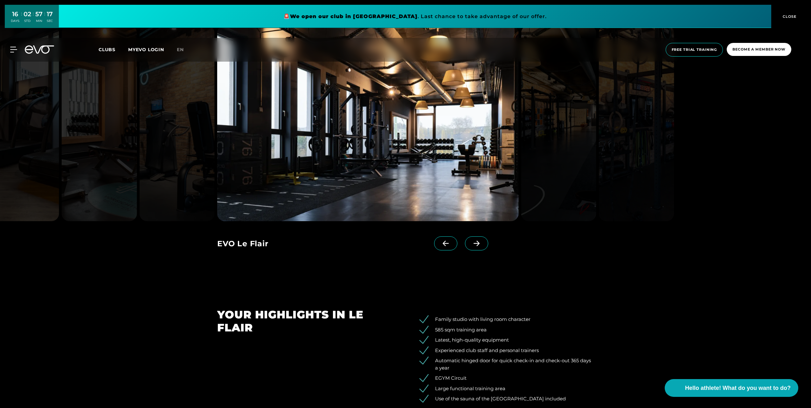 The image size is (811, 408). I want to click on li: EGYM Circuit, so click(509, 378).